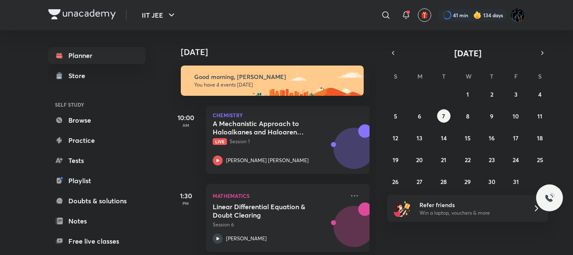 The image size is (573, 255). Describe the element at coordinates (492, 116) in the screenshot. I see `abbr: October 9, 2025` at that location.